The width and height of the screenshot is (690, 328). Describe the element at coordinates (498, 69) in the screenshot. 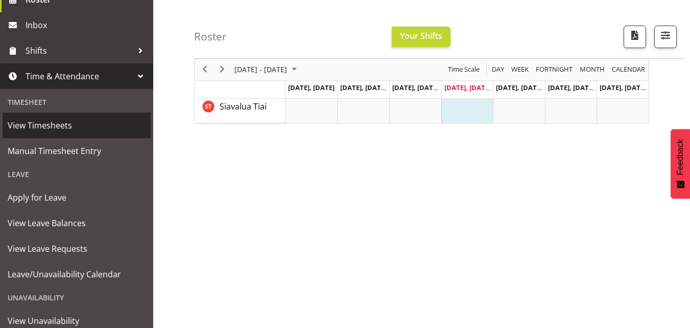

I see `button: Timeline Day` at that location.